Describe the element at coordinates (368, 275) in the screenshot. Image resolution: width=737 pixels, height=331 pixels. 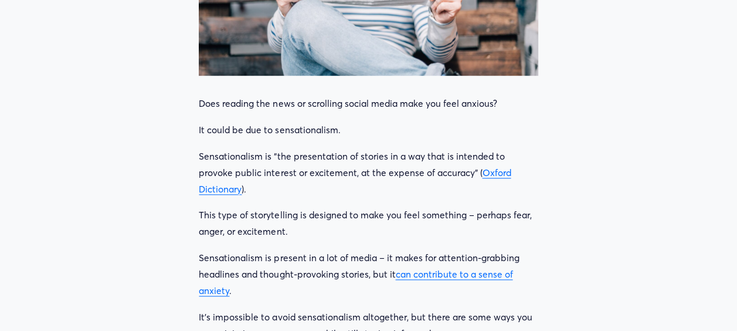
I see `p: Sensationalism is present in a lot of media – it makes for attention-grabbing headlines and thoug...` at that location.